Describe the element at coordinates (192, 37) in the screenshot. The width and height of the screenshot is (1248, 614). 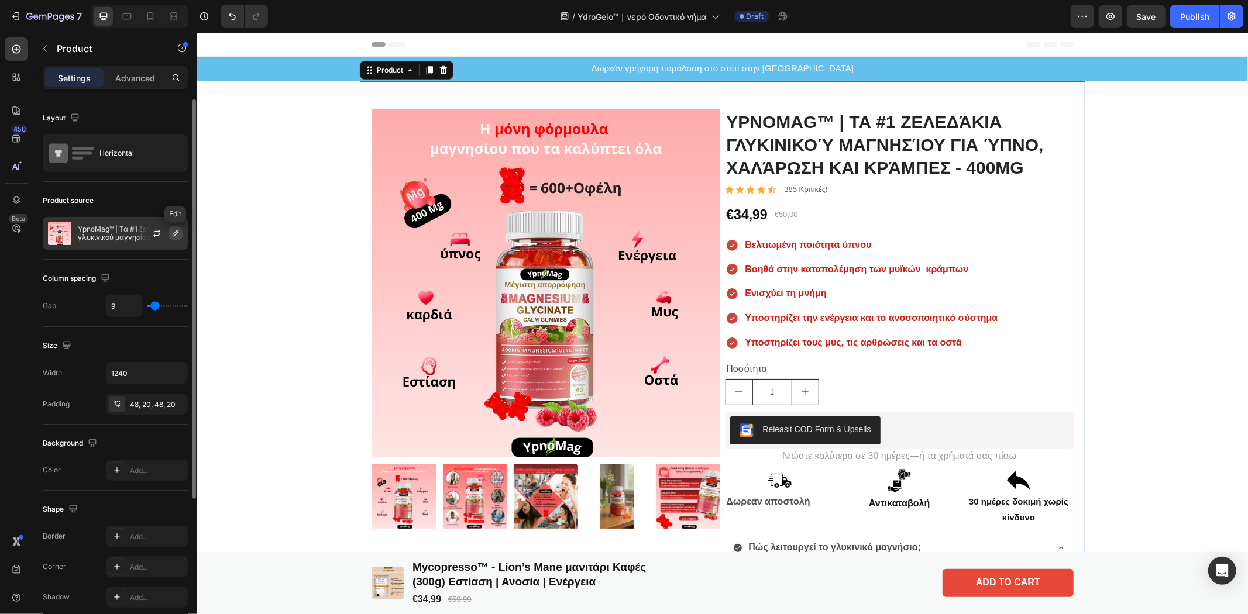
I see `div: Product` at that location.